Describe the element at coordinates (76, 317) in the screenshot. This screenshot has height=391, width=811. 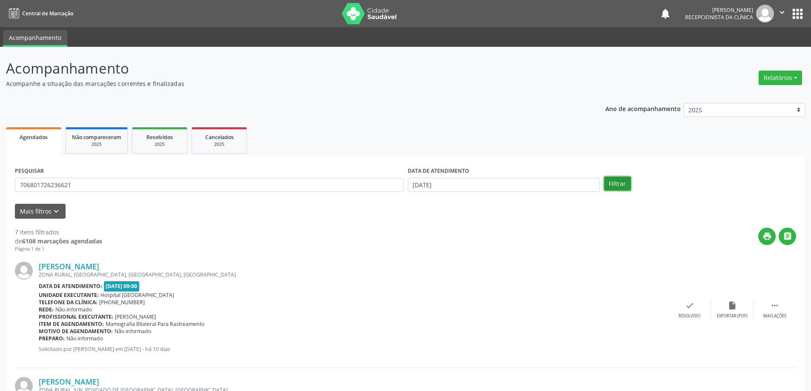
I see `b: Profissional executante:` at that location.